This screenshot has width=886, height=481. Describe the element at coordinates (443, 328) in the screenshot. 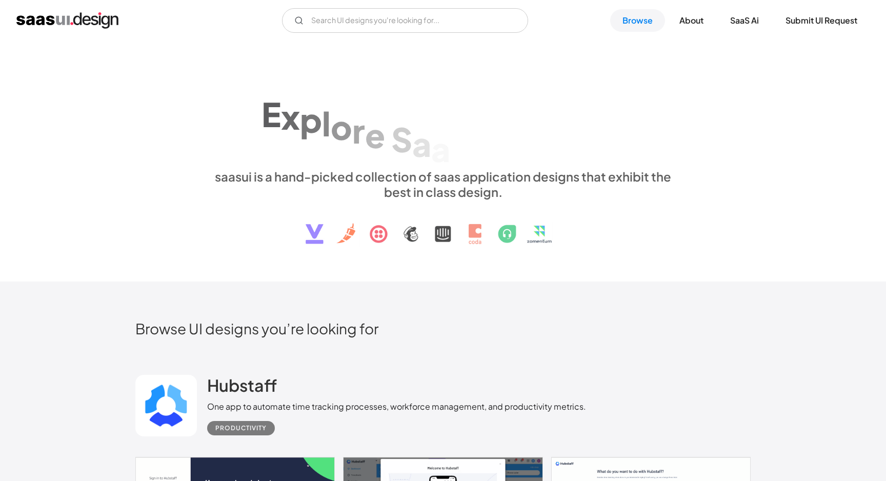

I see `h2: Browse UI designs you’re looking for` at that location.